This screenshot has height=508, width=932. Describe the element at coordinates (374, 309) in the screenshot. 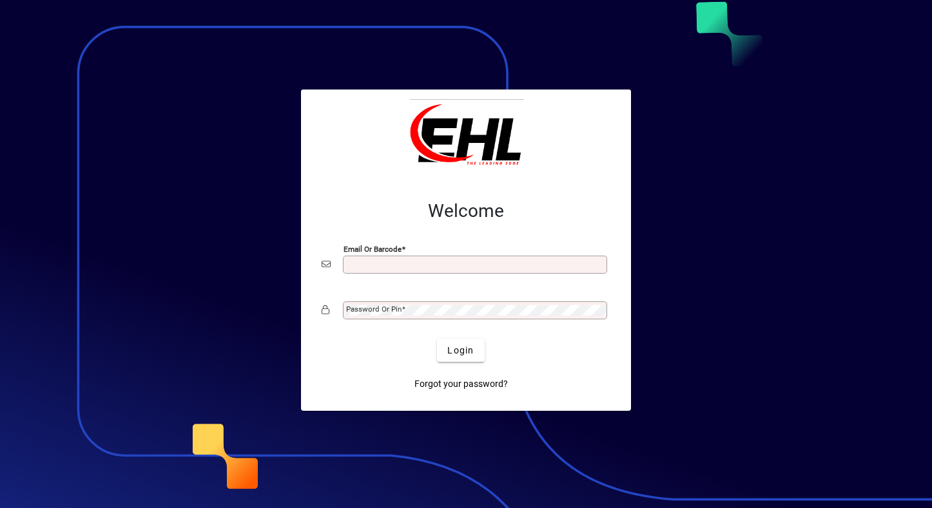

I see `mat-label: Password or Pin` at that location.